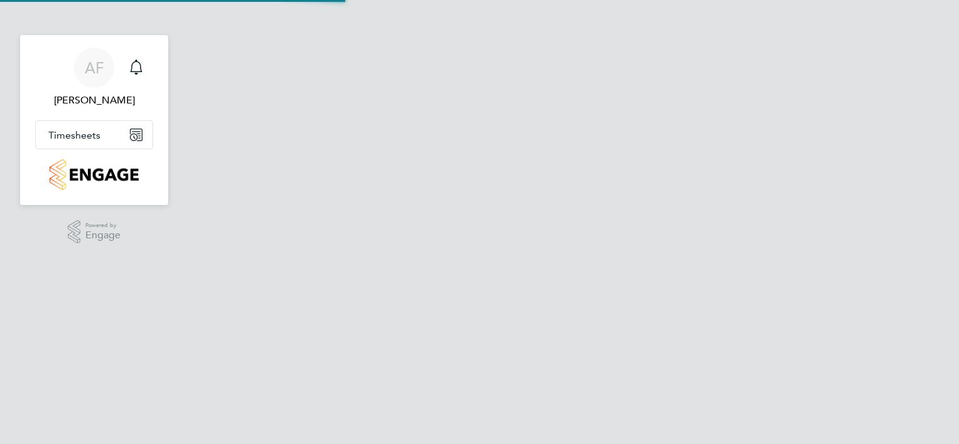 The image size is (959, 444). What do you see at coordinates (94, 175) in the screenshot?
I see `a: Go to home page` at bounding box center [94, 175].